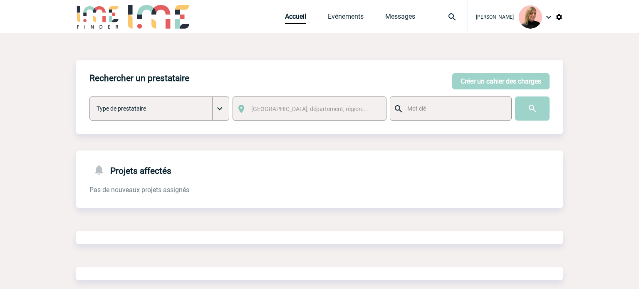 The height and width of the screenshot is (289, 639). I want to click on img: IME-Finder, so click(98, 17).